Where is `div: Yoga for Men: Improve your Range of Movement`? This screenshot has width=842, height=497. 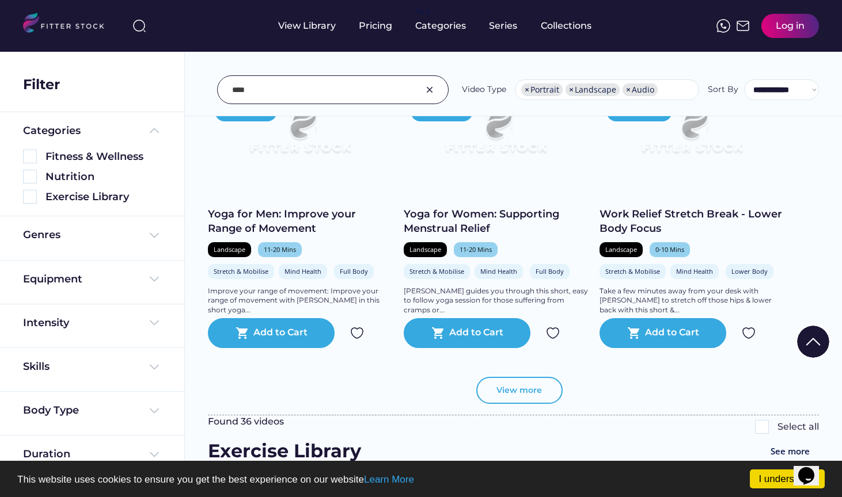 div: Yoga for Men: Improve your Range of Movement is located at coordinates (300, 222).